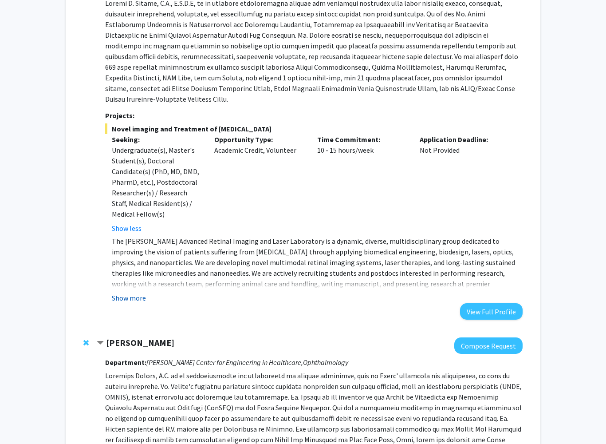  Describe the element at coordinates (126, 229) in the screenshot. I see `button: Show less` at that location.